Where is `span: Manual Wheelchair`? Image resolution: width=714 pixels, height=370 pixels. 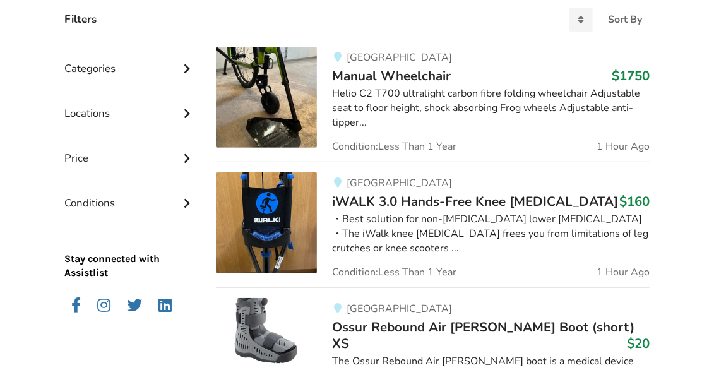 span: Manual Wheelchair is located at coordinates (392, 76).